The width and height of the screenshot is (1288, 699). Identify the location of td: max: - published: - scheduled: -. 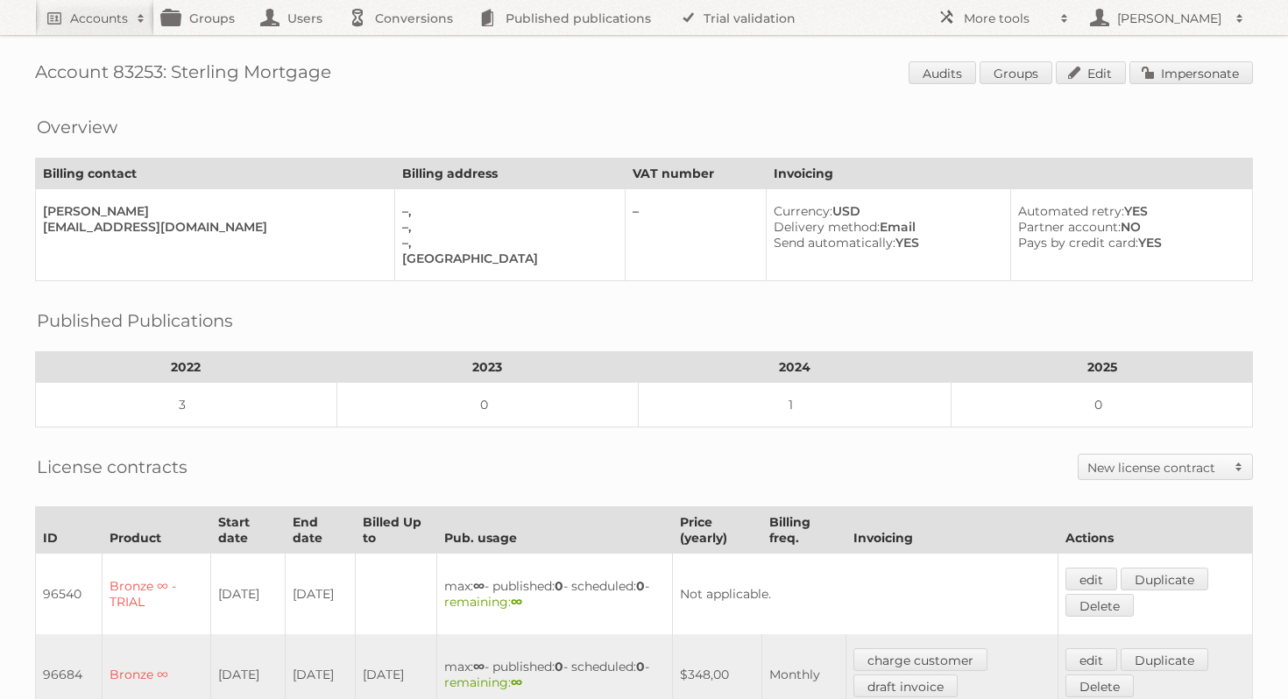
(555, 594).